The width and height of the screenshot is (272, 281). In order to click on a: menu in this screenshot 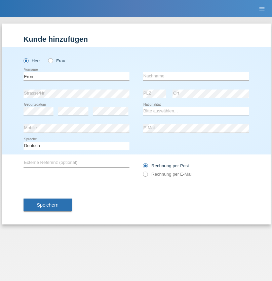, I will do `click(262, 8)`.